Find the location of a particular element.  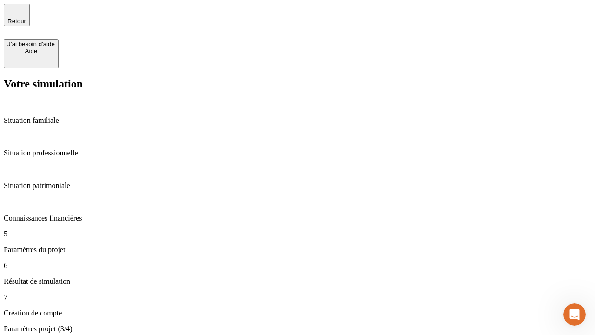

p: Situation familiale is located at coordinates (298, 120).